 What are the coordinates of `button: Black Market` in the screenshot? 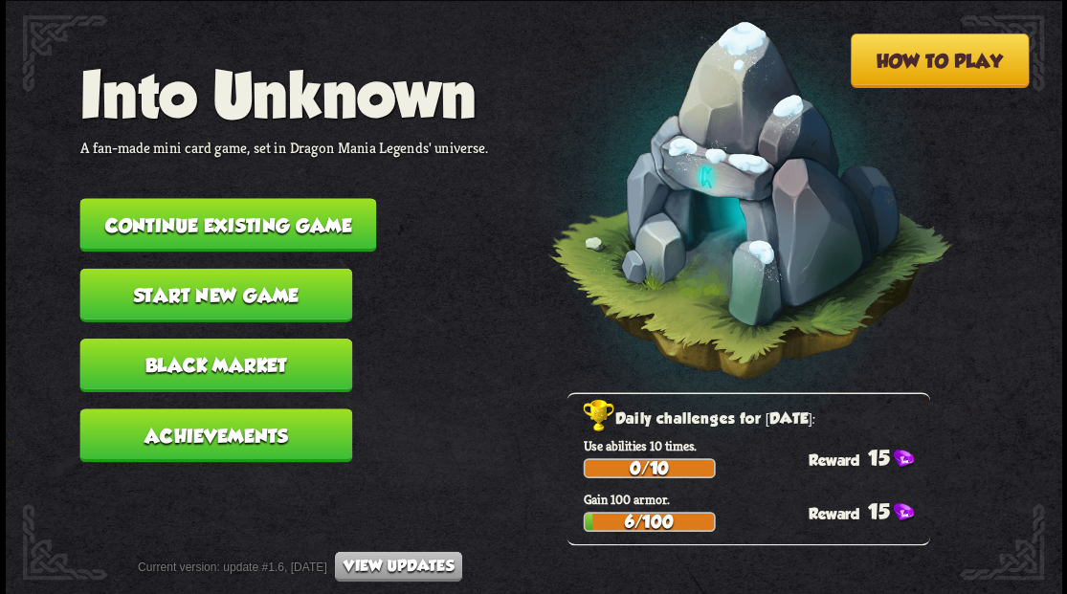 It's located at (215, 365).